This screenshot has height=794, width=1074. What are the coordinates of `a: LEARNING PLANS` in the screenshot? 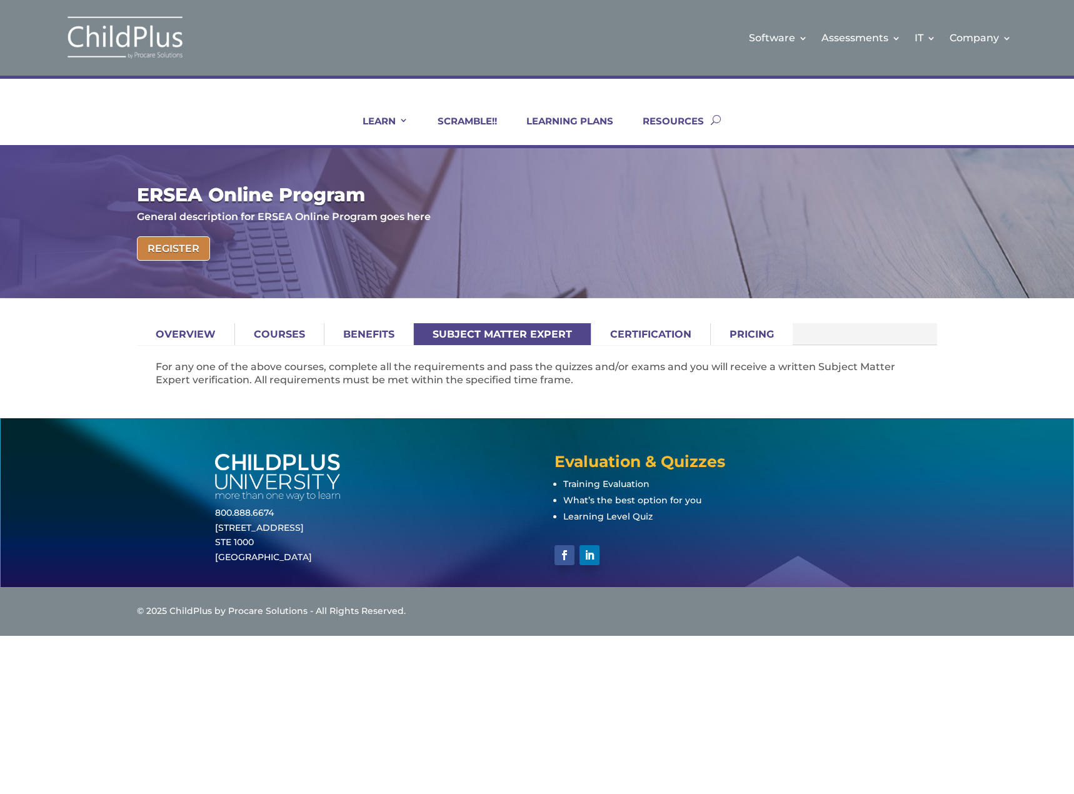 It's located at (562, 130).